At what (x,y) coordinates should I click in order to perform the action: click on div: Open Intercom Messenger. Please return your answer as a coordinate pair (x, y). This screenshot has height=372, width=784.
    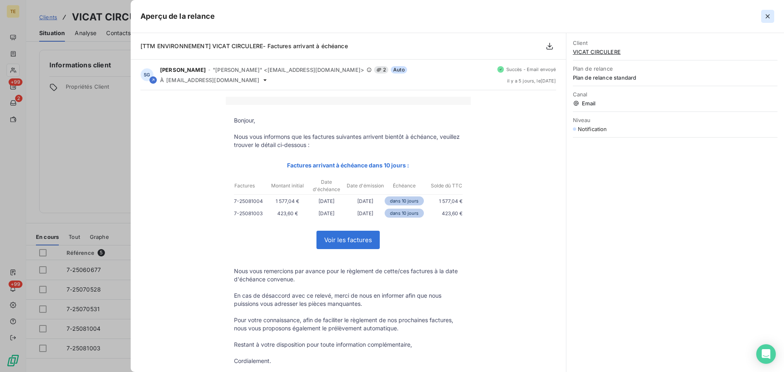
    Looking at the image, I should click on (766, 354).